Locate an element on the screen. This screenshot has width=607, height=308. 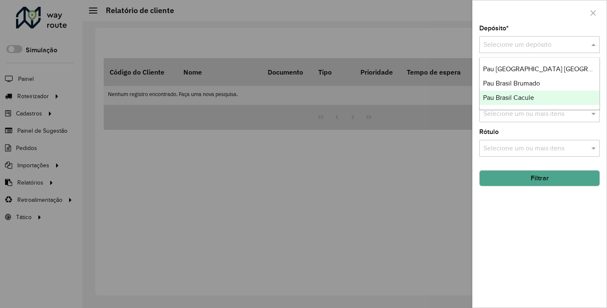
button: Filtrar is located at coordinates (539, 178).